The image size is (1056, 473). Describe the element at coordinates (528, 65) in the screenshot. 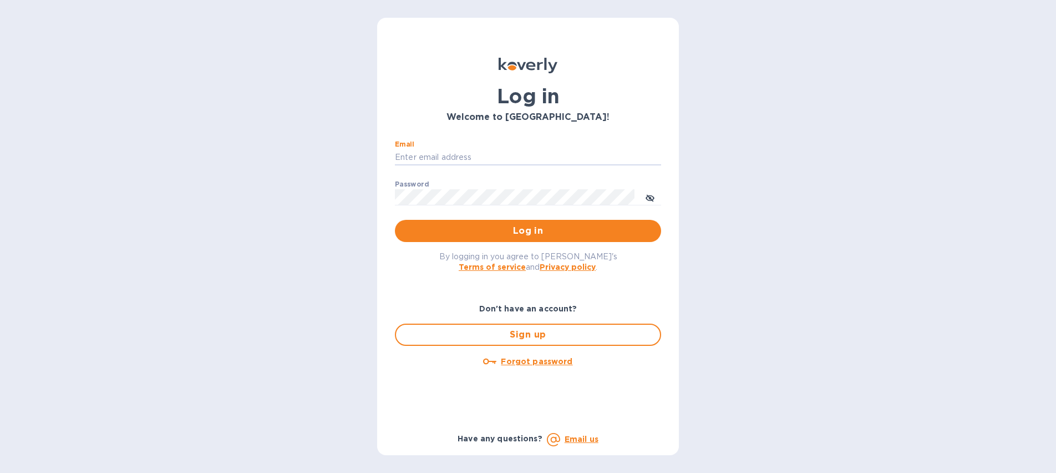

I see `img: Koverly` at that location.